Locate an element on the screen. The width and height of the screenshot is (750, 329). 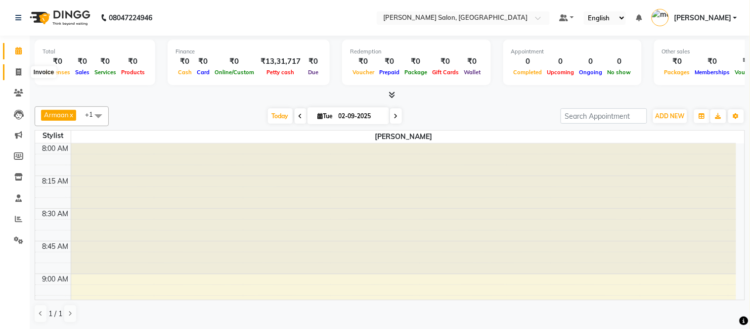
span: Services is located at coordinates (105, 72).